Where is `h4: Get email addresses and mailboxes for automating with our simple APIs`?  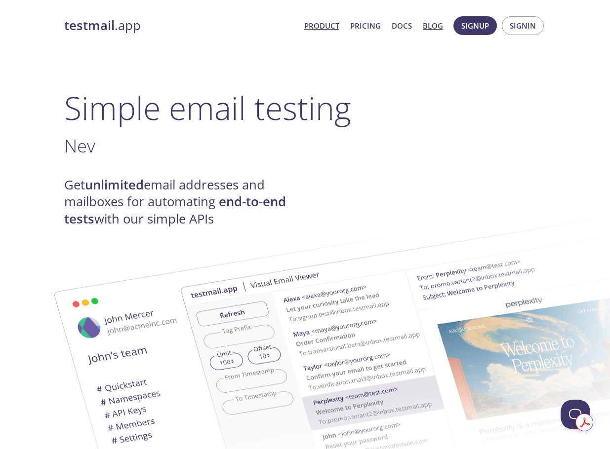
h4: Get email addresses and mailboxes for automating with our simple APIs is located at coordinates (185, 202).